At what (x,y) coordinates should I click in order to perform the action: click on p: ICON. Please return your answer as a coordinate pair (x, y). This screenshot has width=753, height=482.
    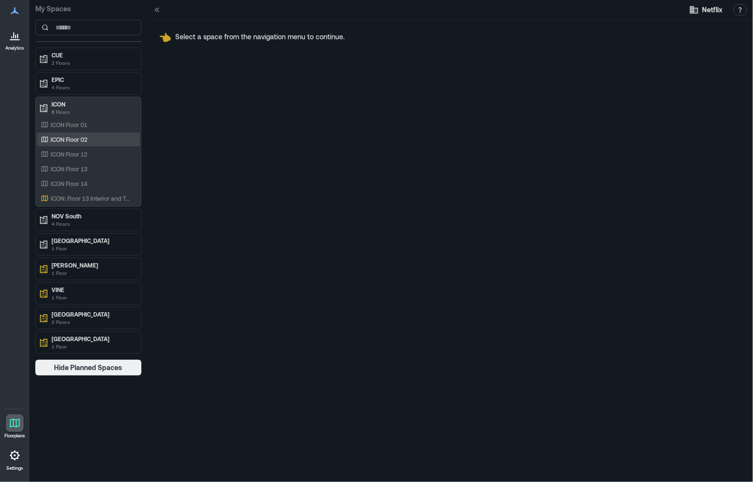
    Looking at the image, I should click on (93, 104).